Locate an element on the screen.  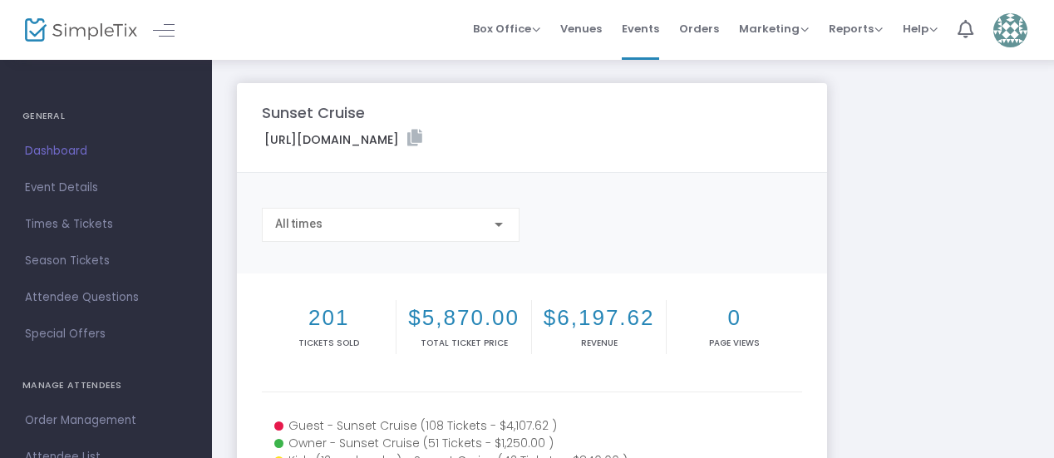
span: Box Office is located at coordinates (506, 28).